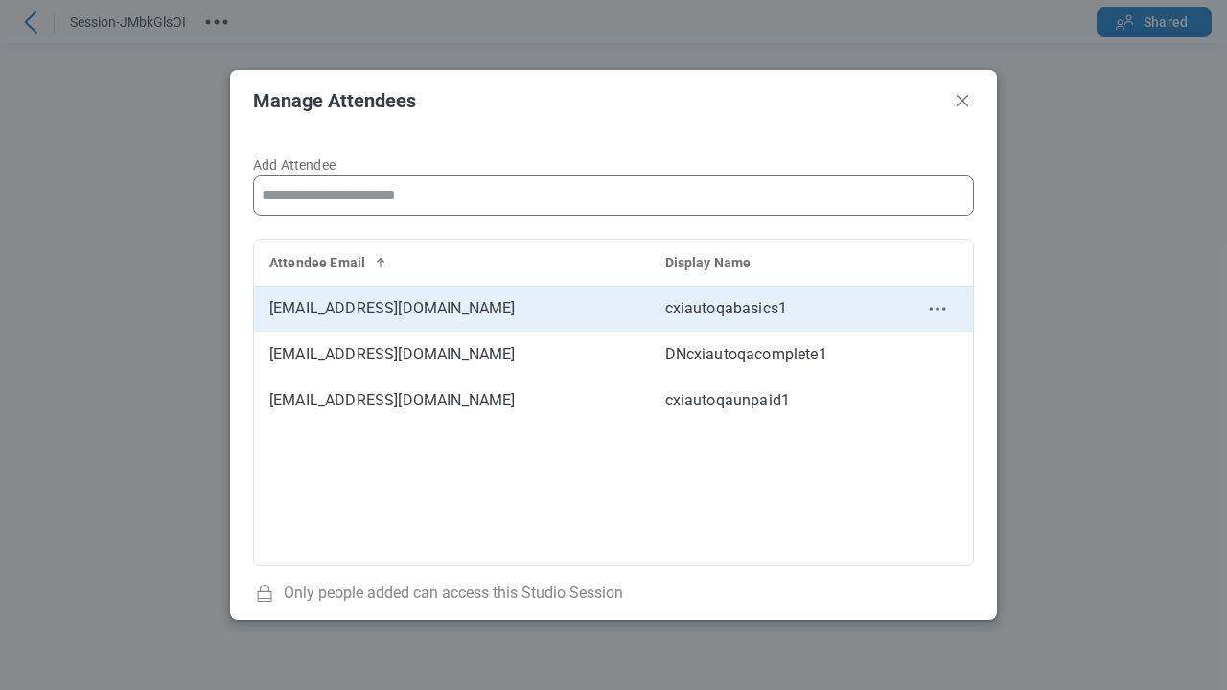 Image resolution: width=1227 pixels, height=690 pixels. I want to click on input: Add Attendee, so click(613, 195).